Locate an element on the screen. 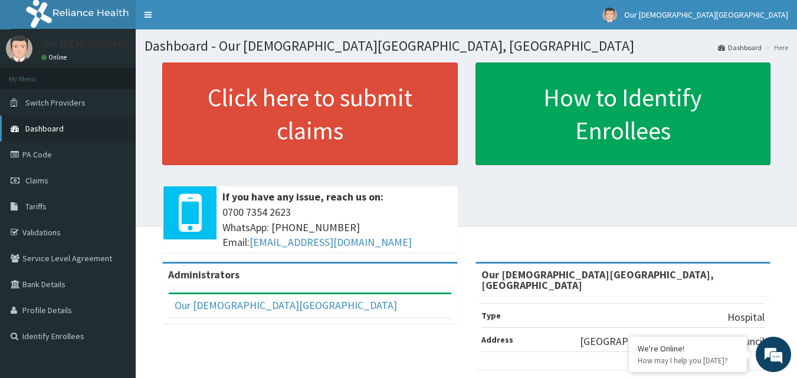  b: Address is located at coordinates (497, 340).